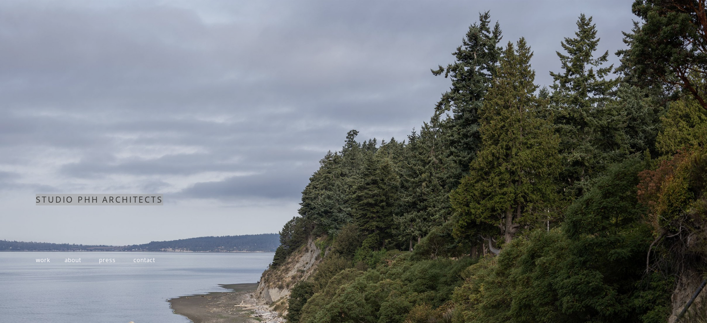  What do you see at coordinates (43, 260) in the screenshot?
I see `span: work` at bounding box center [43, 260].